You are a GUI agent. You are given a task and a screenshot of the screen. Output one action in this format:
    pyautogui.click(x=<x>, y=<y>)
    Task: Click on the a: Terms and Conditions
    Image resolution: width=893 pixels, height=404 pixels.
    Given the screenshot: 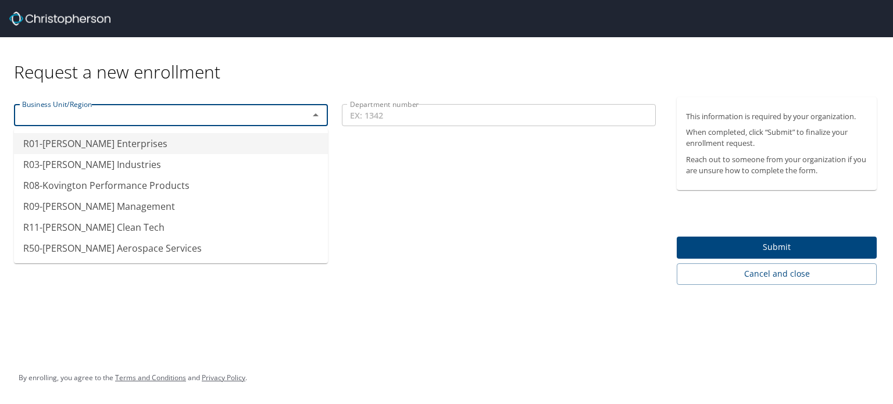 What is the action you would take?
    pyautogui.click(x=151, y=377)
    